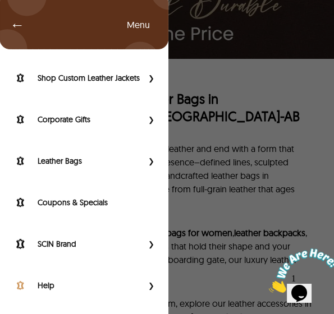 This screenshot has height=314, width=334. What do you see at coordinates (90, 286) in the screenshot?
I see `label: Help` at bounding box center [90, 286].